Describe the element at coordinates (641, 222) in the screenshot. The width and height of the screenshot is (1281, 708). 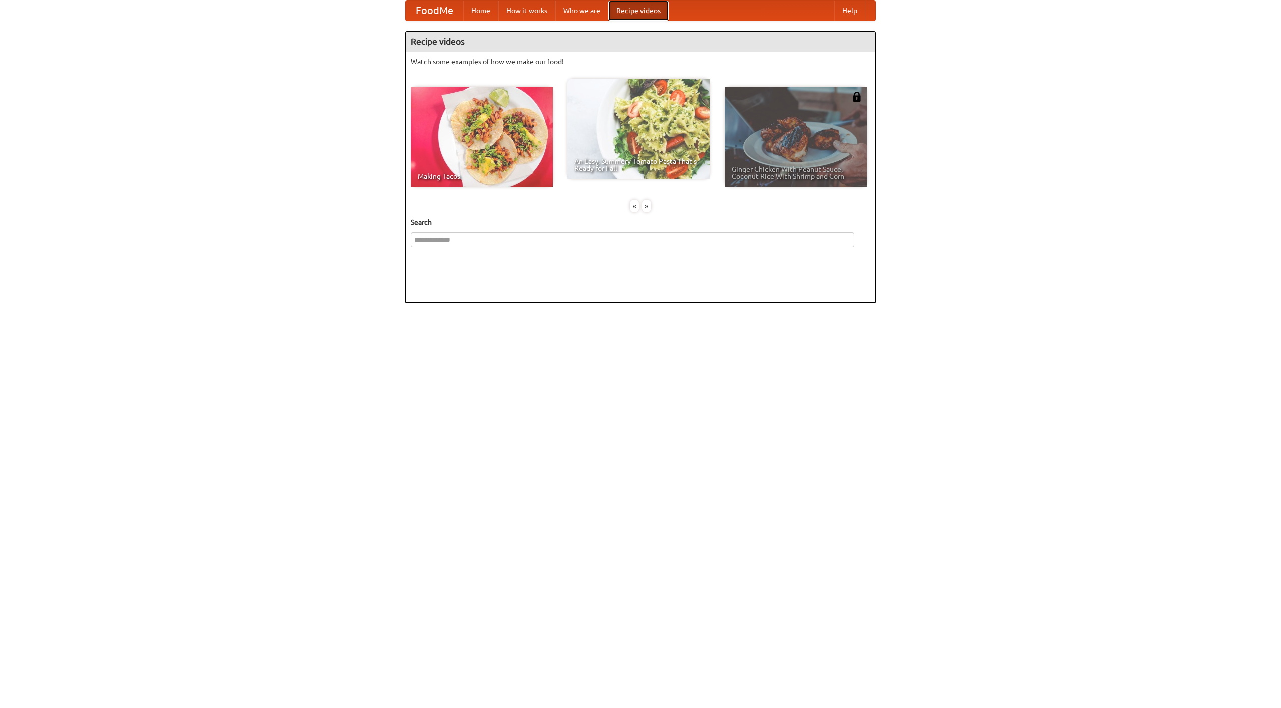
I see `h5: Search` at that location.